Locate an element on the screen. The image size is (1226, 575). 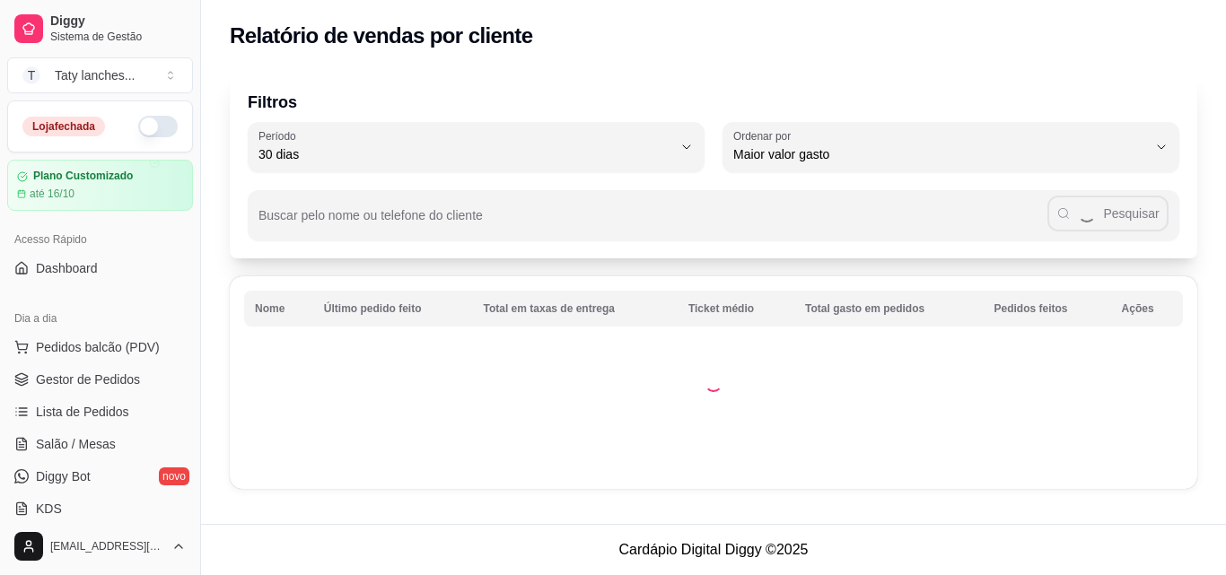
div: Taty lanches ... is located at coordinates (95, 75).